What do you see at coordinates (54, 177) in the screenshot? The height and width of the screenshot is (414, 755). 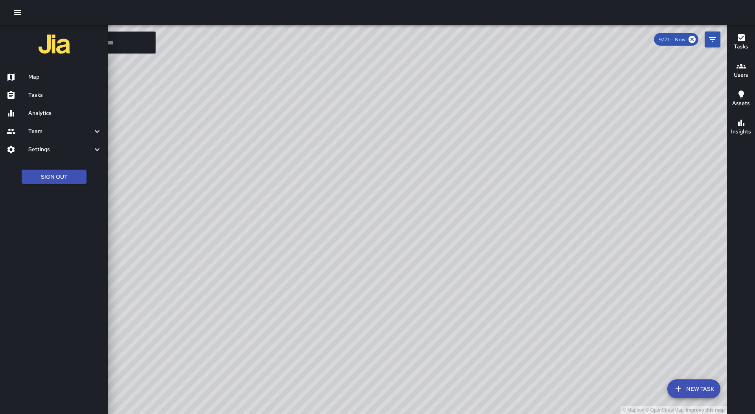 I see `button: Sign Out` at bounding box center [54, 177].